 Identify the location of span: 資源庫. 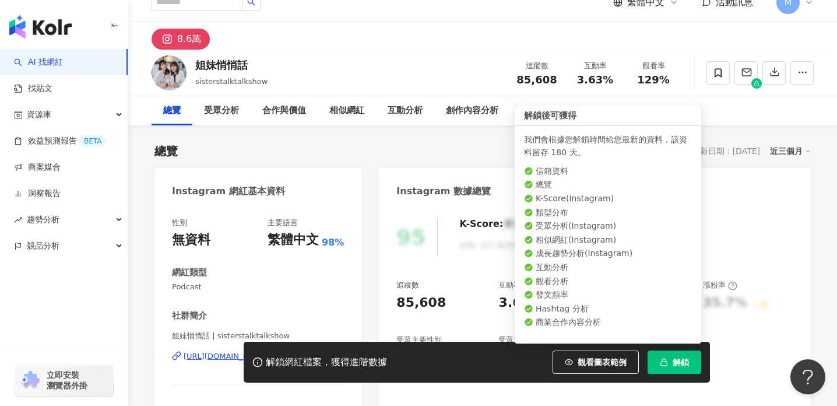
(39, 114).